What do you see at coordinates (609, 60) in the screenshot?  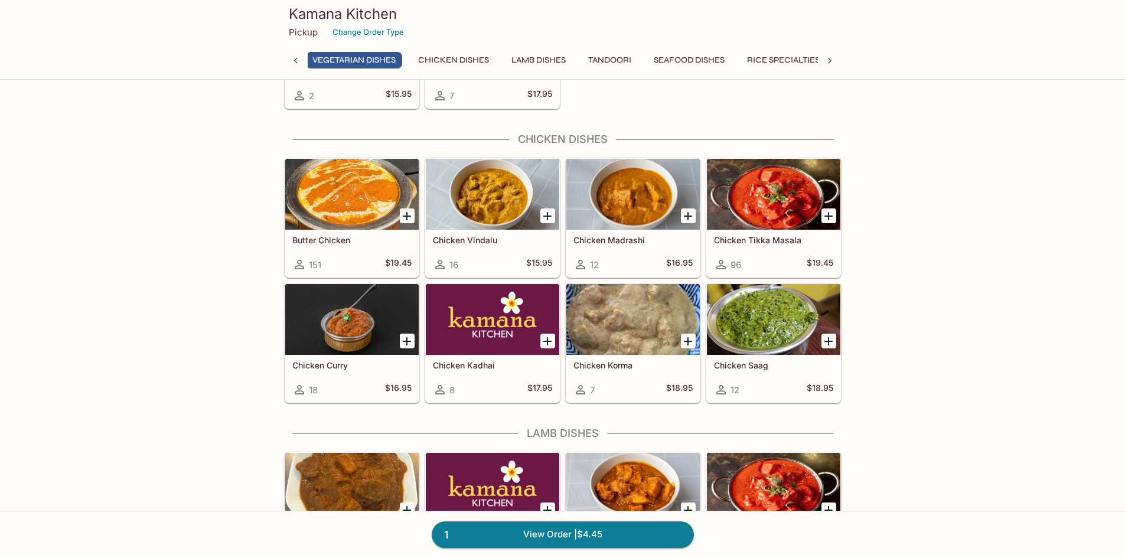 I see `button: Tandoori` at bounding box center [609, 60].